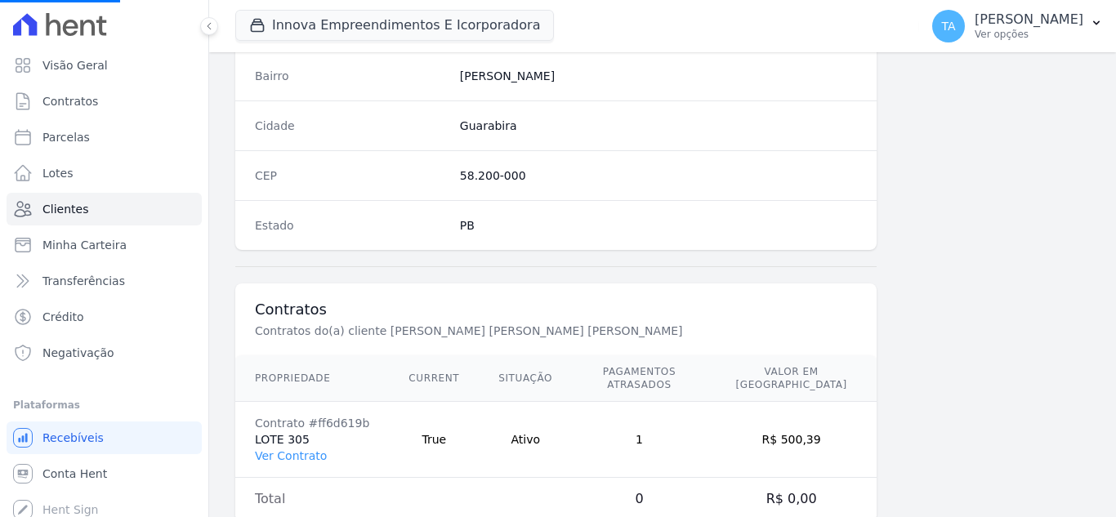 The image size is (1116, 517). What do you see at coordinates (74, 474) in the screenshot?
I see `span: Conta Hent` at bounding box center [74, 474].